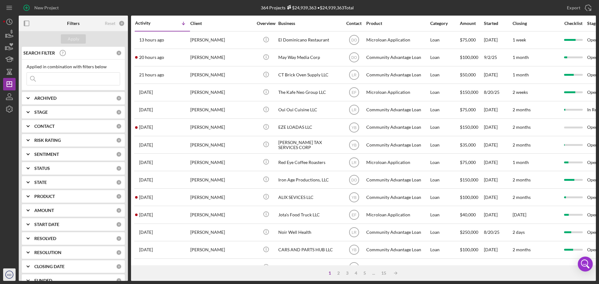  What do you see at coordinates (498, 23) in the screenshot?
I see `div: Started` at bounding box center [498, 23].